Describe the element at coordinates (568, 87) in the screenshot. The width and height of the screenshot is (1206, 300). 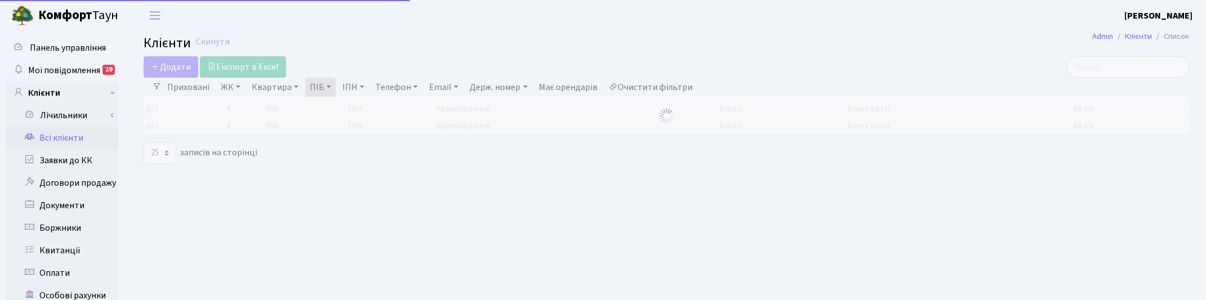
I see `a: Має орендарів` at that location.